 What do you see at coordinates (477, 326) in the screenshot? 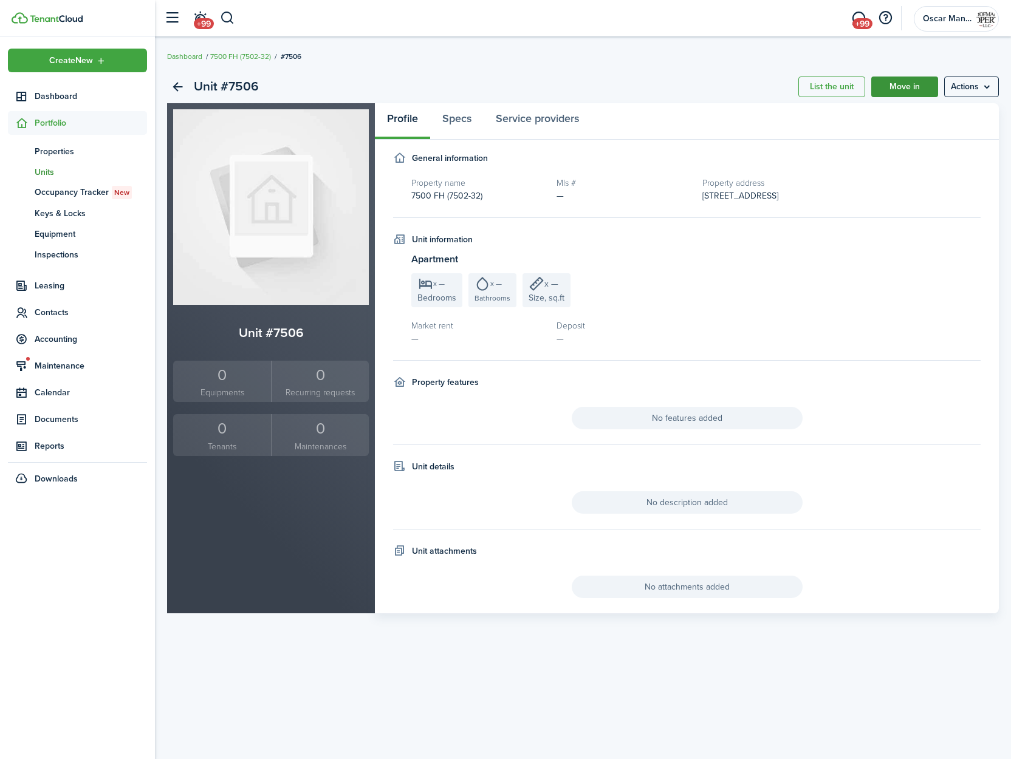
I see `h5: Market rent` at bounding box center [477, 326].